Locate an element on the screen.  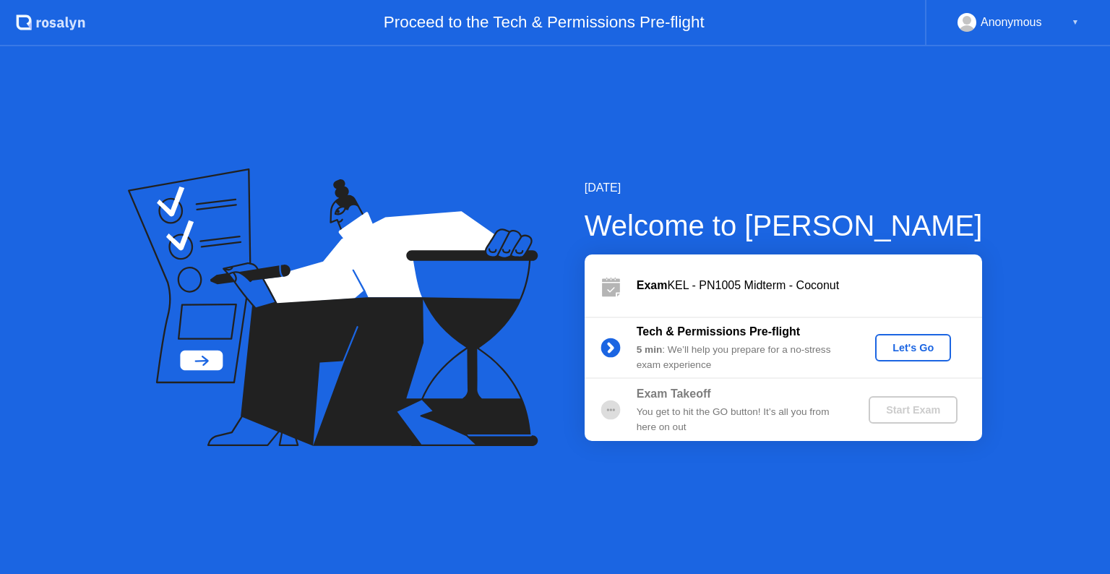
div: Anonymous is located at coordinates (1011, 22).